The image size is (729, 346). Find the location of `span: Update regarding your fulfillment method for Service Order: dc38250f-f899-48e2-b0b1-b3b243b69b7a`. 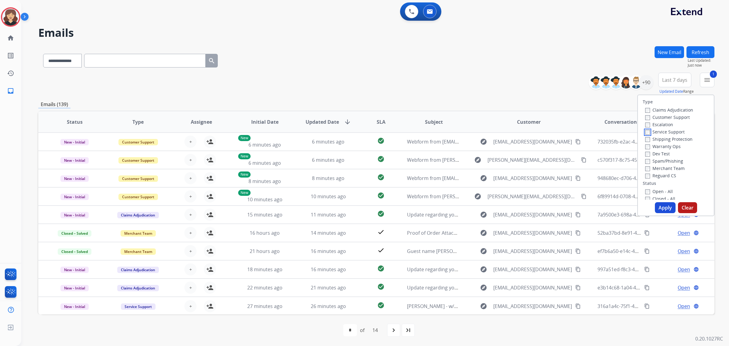

span: Update regarding your fulfillment method for Service Order: dc38250f-f899-48e2-b0b1-b3b243b69b7a is located at coordinates (523, 215).